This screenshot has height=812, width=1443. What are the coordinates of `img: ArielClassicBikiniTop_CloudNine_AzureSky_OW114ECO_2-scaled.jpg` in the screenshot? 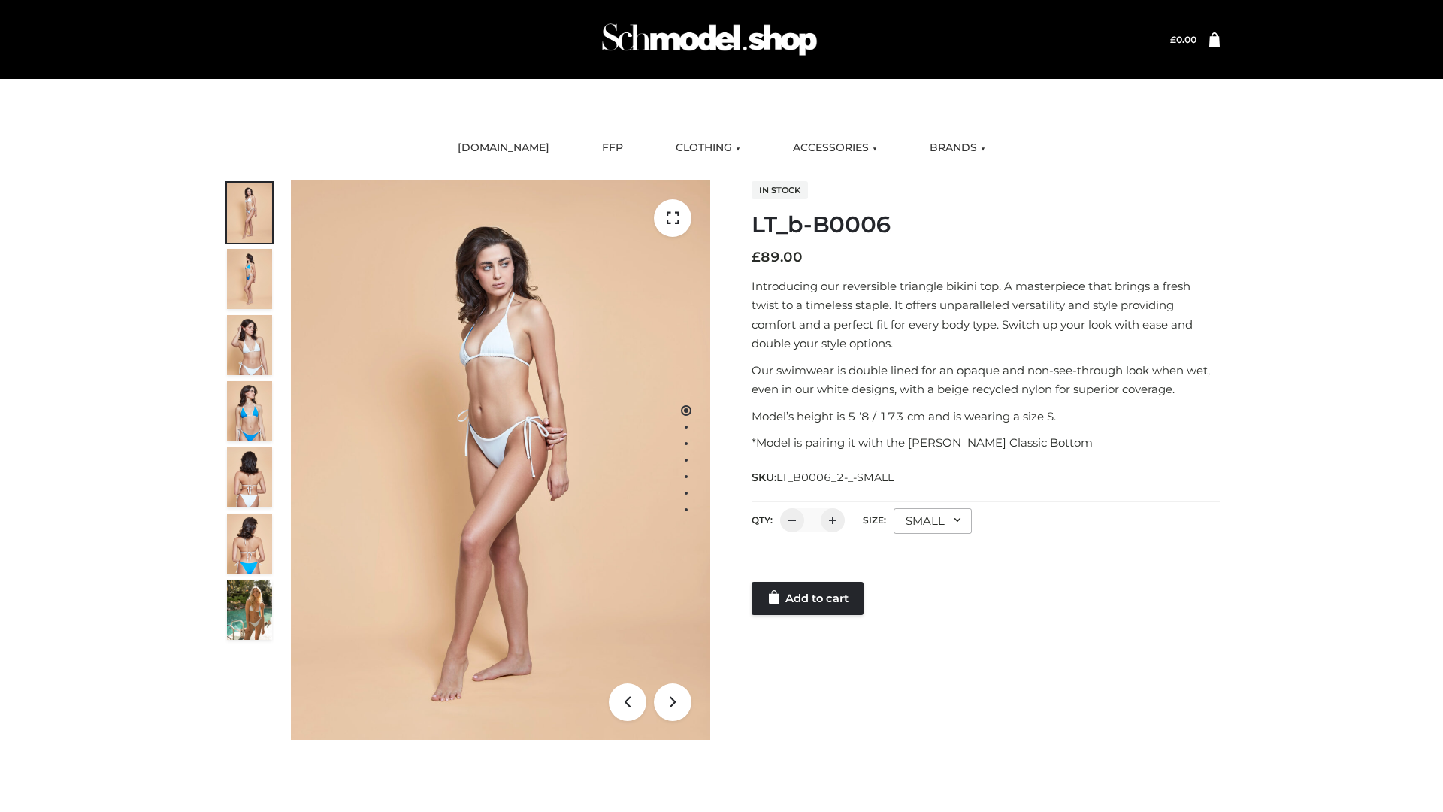 It's located at (249, 279).